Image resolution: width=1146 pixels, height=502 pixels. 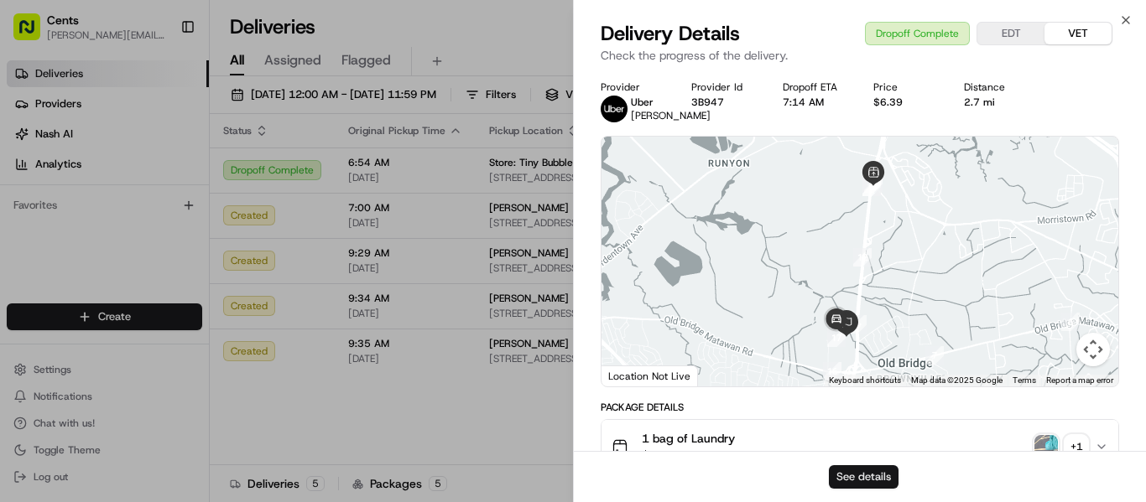 What do you see at coordinates (1070, 322) in the screenshot?
I see `div: 6` at bounding box center [1070, 322].